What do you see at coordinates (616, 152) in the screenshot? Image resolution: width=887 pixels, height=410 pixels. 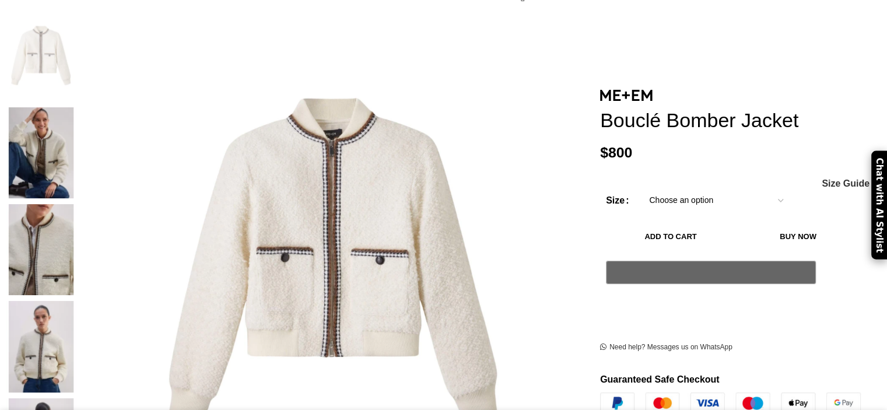 I see `bdi: 800` at bounding box center [616, 152].